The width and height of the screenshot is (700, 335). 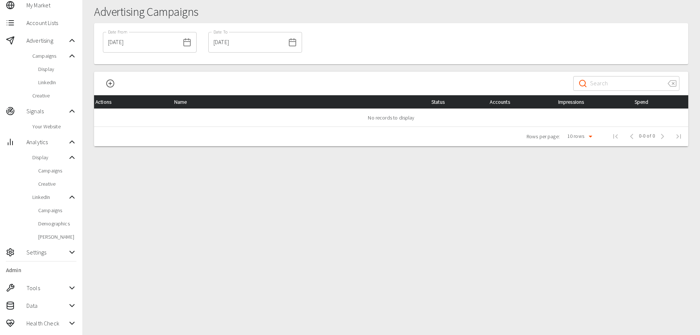 I want to click on span: Spend, so click(x=647, y=102).